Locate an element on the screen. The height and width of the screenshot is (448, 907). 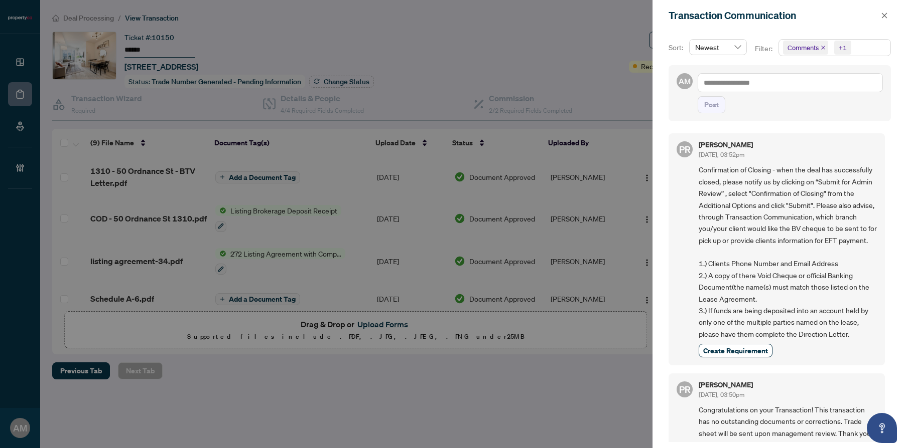
div: Transaction Communication is located at coordinates (773, 16).